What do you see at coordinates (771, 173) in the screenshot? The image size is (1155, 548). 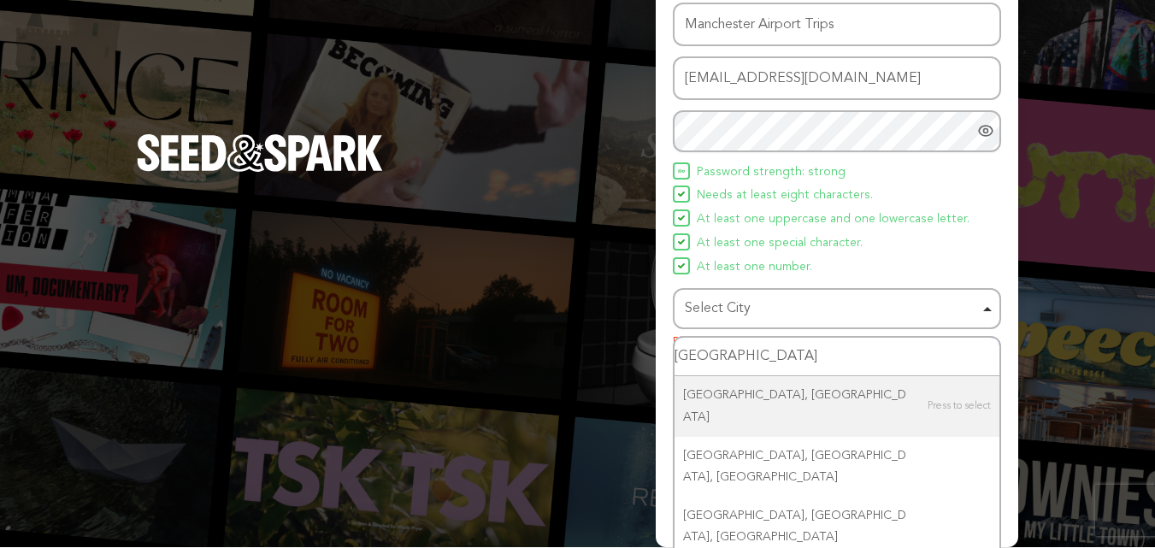 I see `span: Password strength: strong` at bounding box center [771, 173].